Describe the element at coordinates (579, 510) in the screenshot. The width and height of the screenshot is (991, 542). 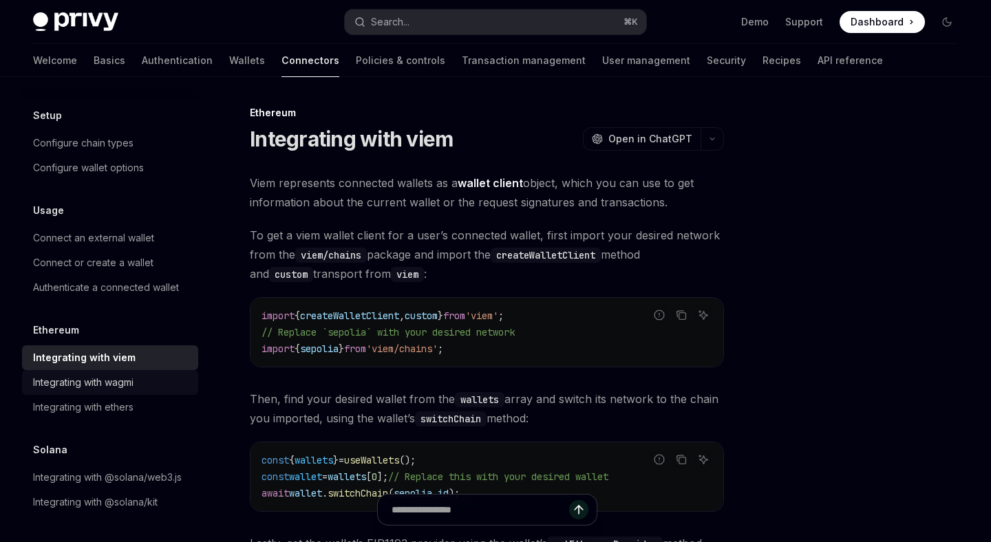
I see `button: Send message` at that location.